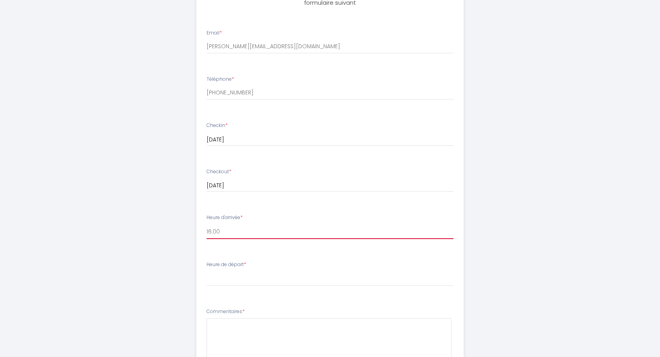 The height and width of the screenshot is (357, 660). What do you see at coordinates (225, 311) in the screenshot?
I see `label: Commentaires` at bounding box center [225, 311].